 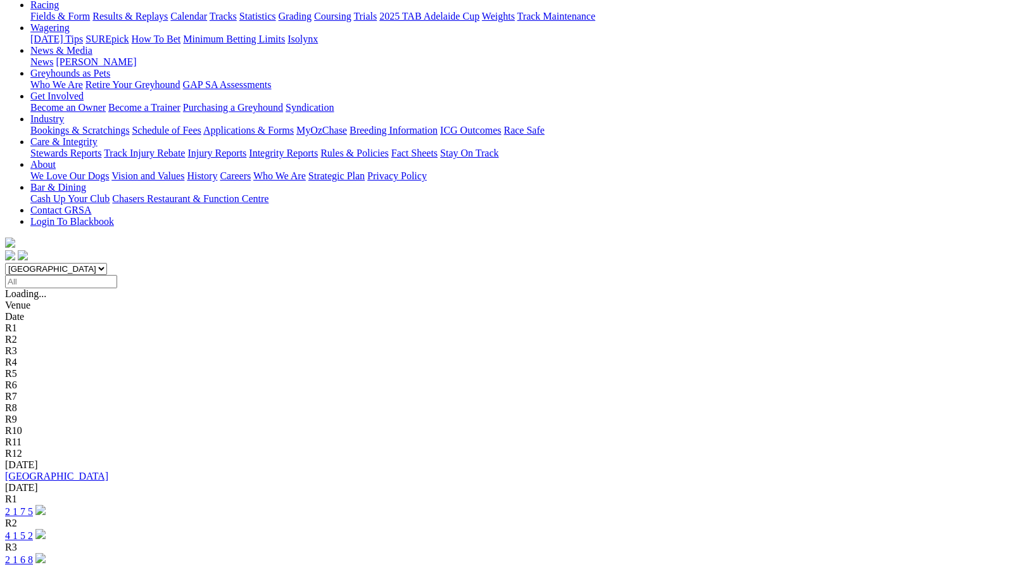 What do you see at coordinates (227, 84) in the screenshot?
I see `a: GAP SA Assessments` at bounding box center [227, 84].